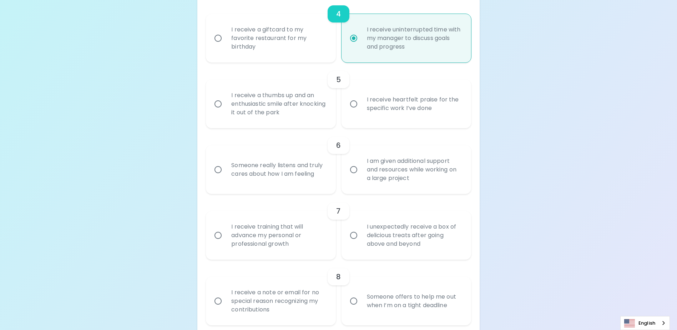 The height and width of the screenshot is (330, 677). Describe the element at coordinates (278, 38) in the screenshot. I see `div: I receive a giftcard to my favorite restaurant for my birthday` at that location.